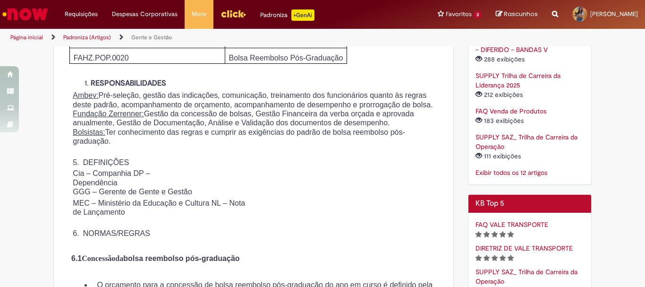 The height and width of the screenshot is (287, 645). Describe the element at coordinates (530, 204) in the screenshot. I see `h2: KB Top 5` at that location.